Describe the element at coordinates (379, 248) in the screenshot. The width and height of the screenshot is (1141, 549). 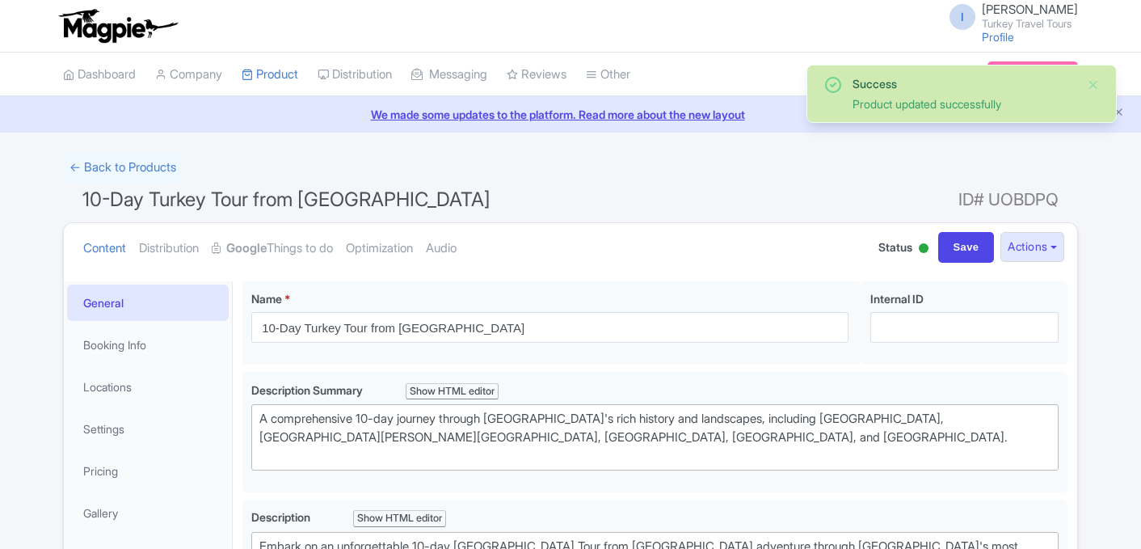
I see `a: Optimization` at that location.